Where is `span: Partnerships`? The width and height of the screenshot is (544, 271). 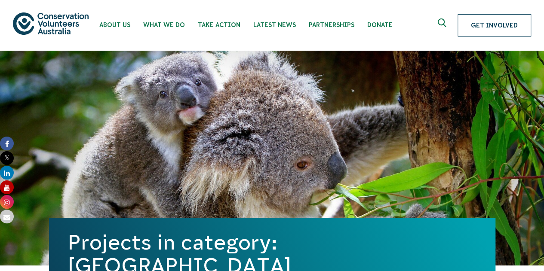
span: Partnerships is located at coordinates (331, 25).